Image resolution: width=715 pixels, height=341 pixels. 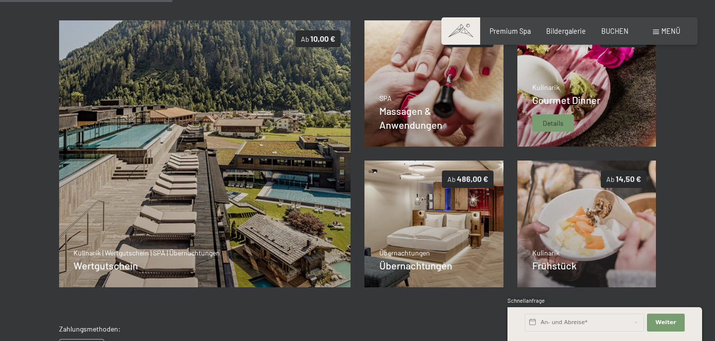 What do you see at coordinates (615, 31) in the screenshot?
I see `a: BUCHEN` at bounding box center [615, 31].